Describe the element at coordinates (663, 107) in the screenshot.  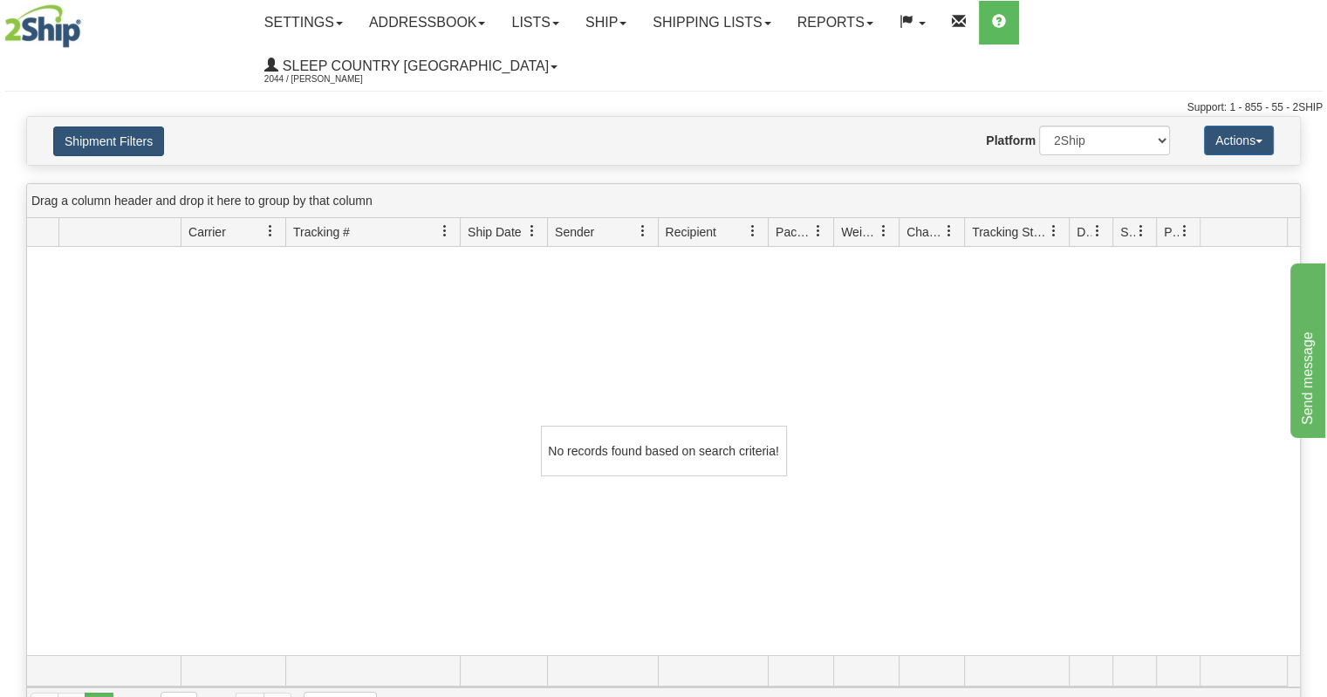
I see `div: Support: 1 - 855 - 55 - 2SHIP` at that location.